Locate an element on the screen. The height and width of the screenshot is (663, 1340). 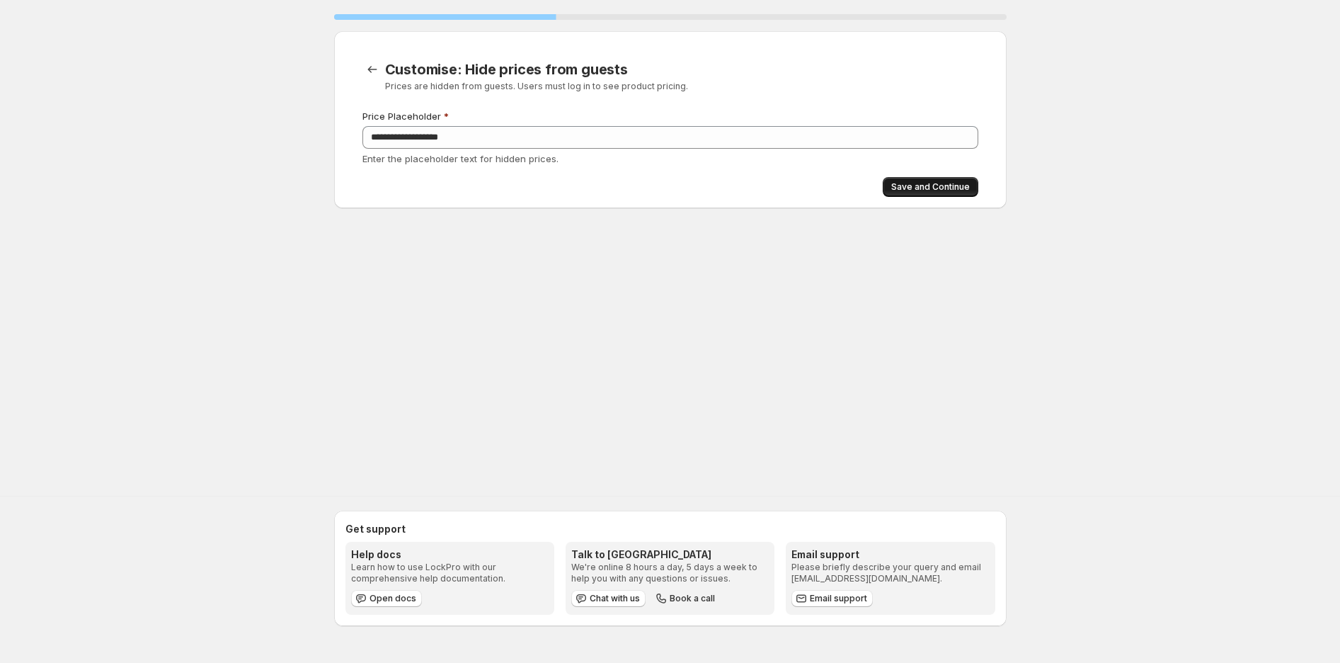
span: Customise: Hide prices from guests is located at coordinates (506, 69).